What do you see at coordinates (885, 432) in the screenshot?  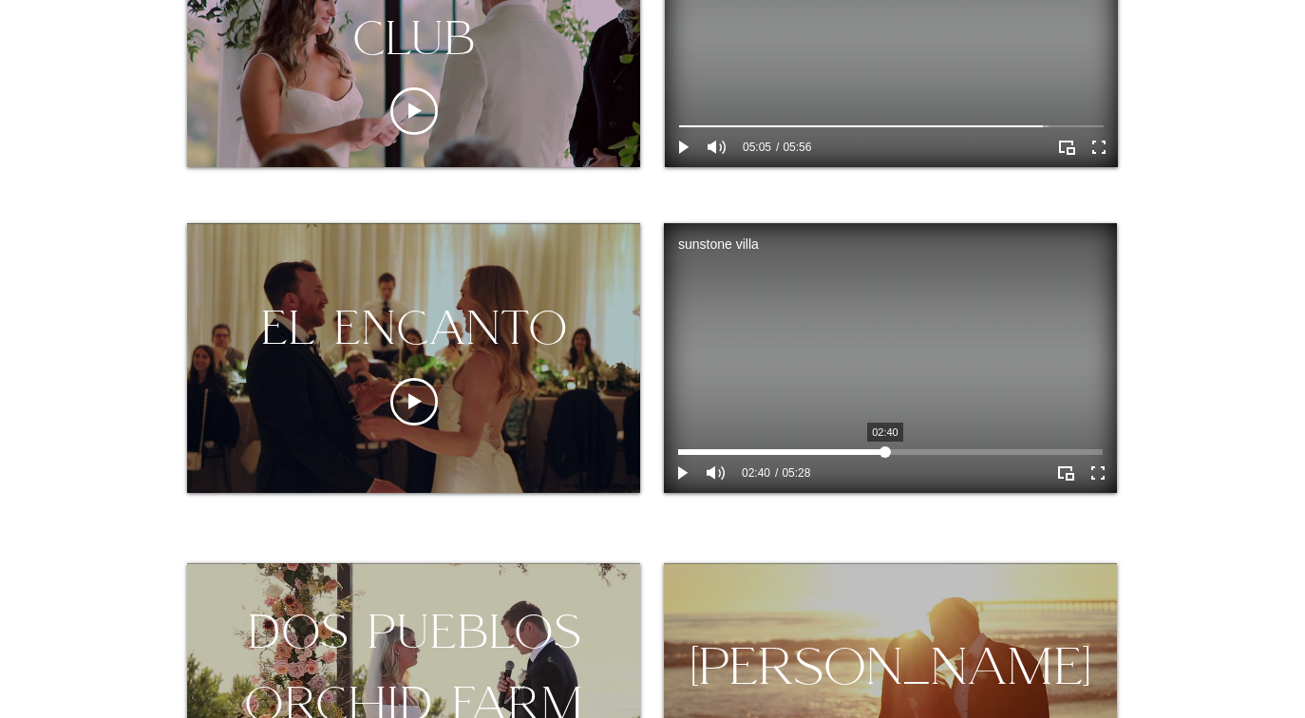 I see `div: 02:40` at bounding box center [885, 432].